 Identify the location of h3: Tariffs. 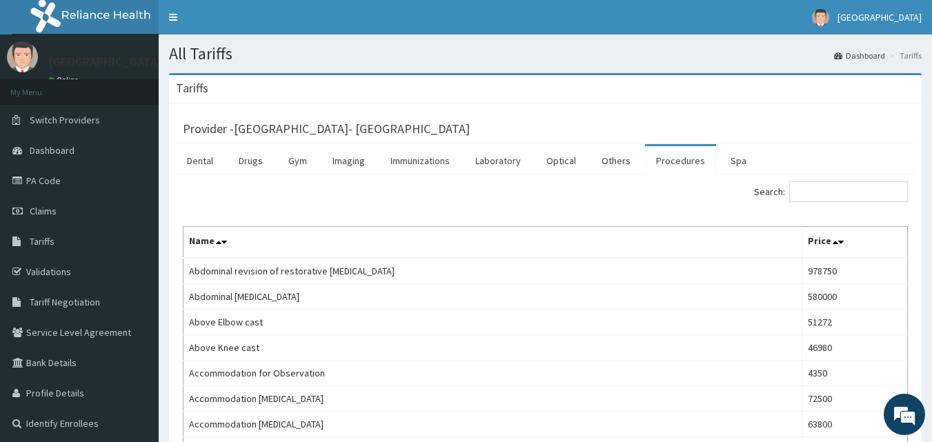
(192, 88).